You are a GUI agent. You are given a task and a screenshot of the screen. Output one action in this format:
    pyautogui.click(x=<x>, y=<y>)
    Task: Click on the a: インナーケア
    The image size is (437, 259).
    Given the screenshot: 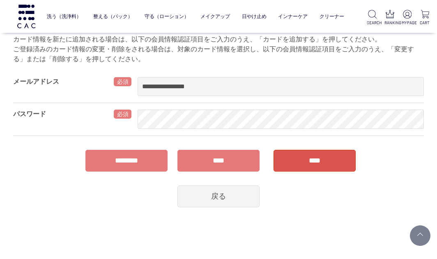 What is the action you would take?
    pyautogui.click(x=293, y=16)
    